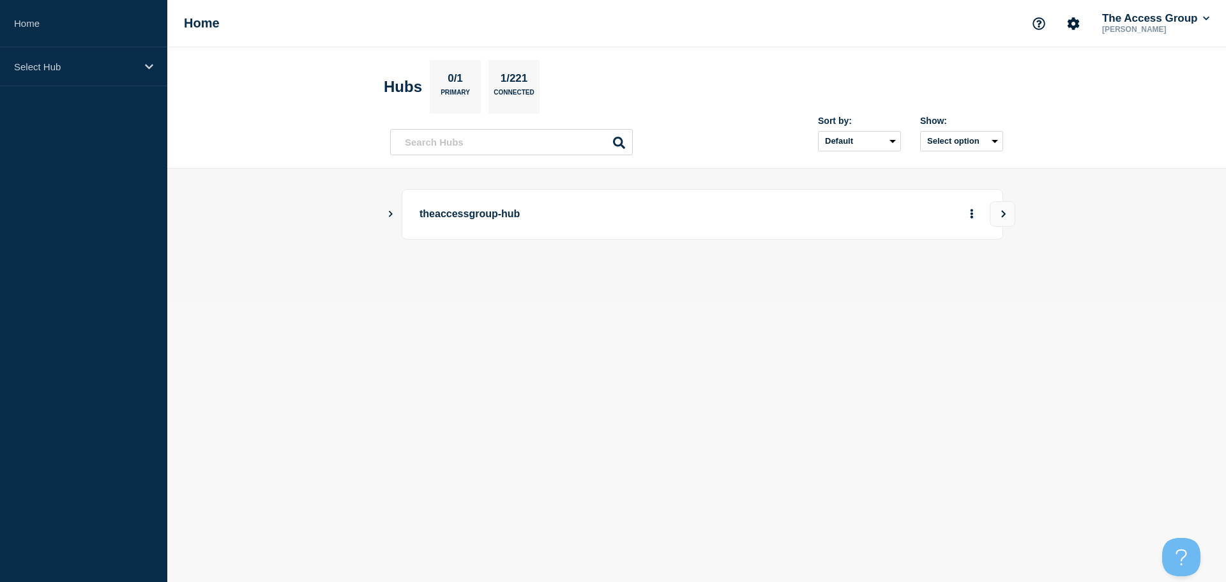 This screenshot has width=1226, height=582. Describe the element at coordinates (961, 121) in the screenshot. I see `div: Show:` at that location.